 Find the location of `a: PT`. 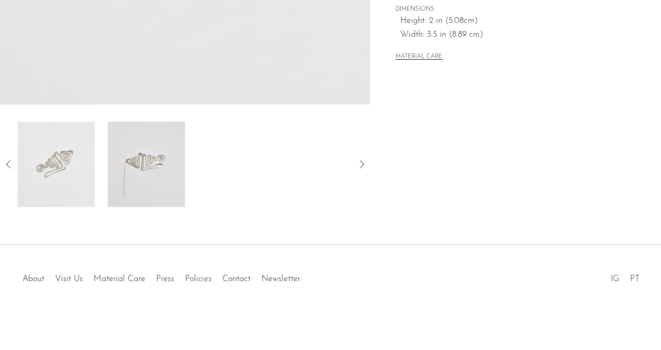

a: PT is located at coordinates (634, 279).